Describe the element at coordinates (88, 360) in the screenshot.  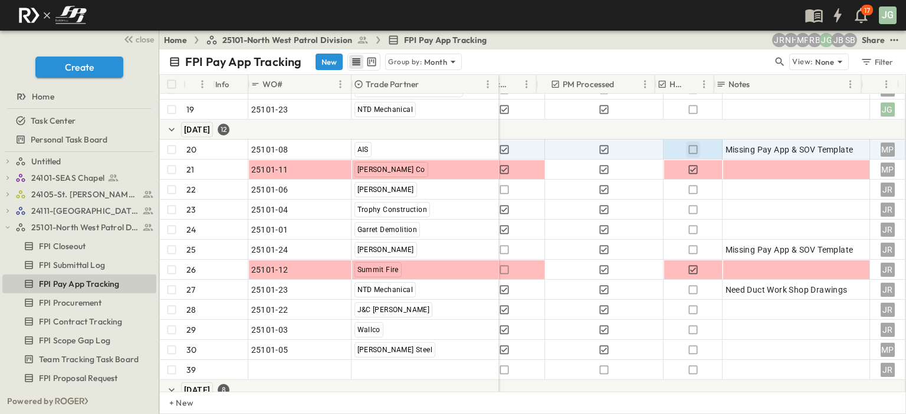
I see `span: Team Tracking Task Board` at that location.